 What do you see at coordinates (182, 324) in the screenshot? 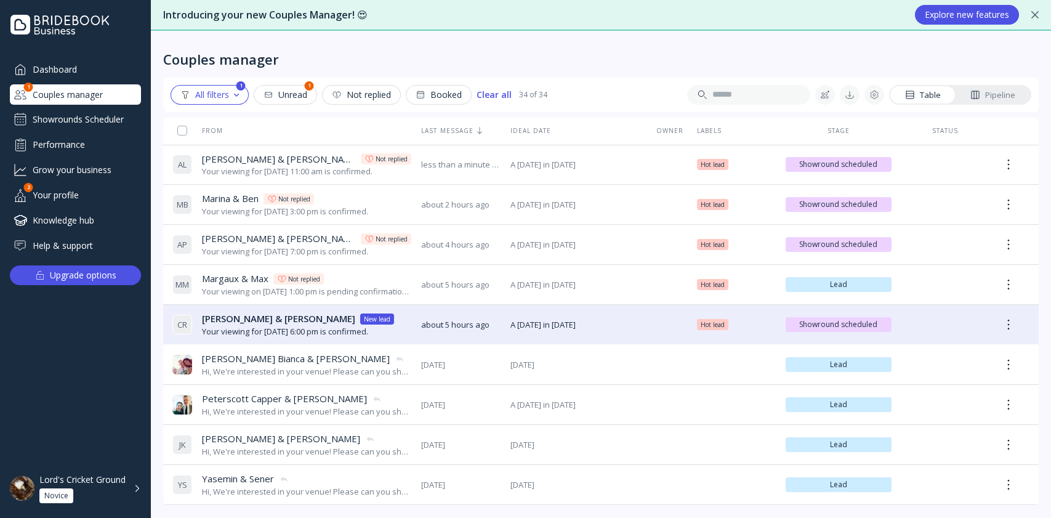
I see `div: C R` at bounding box center [182, 324].